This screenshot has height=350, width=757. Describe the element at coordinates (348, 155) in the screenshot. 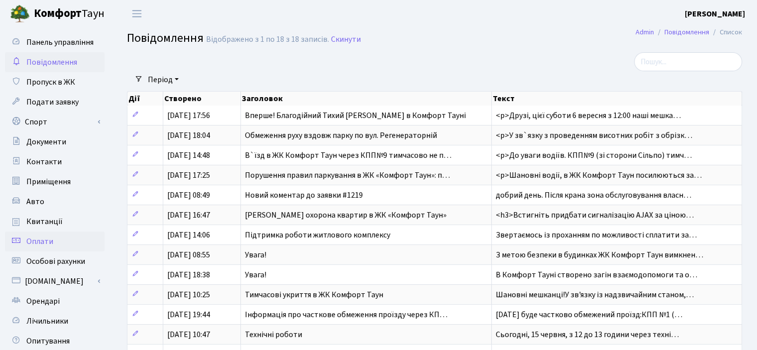

I see `span: В`їзд в ЖК Комфорт Таун через КПП№9 тимчасово не п…` at that location.